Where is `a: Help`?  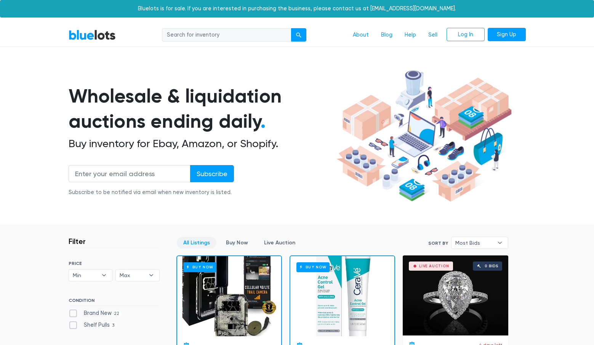
a: Help is located at coordinates (411, 35).